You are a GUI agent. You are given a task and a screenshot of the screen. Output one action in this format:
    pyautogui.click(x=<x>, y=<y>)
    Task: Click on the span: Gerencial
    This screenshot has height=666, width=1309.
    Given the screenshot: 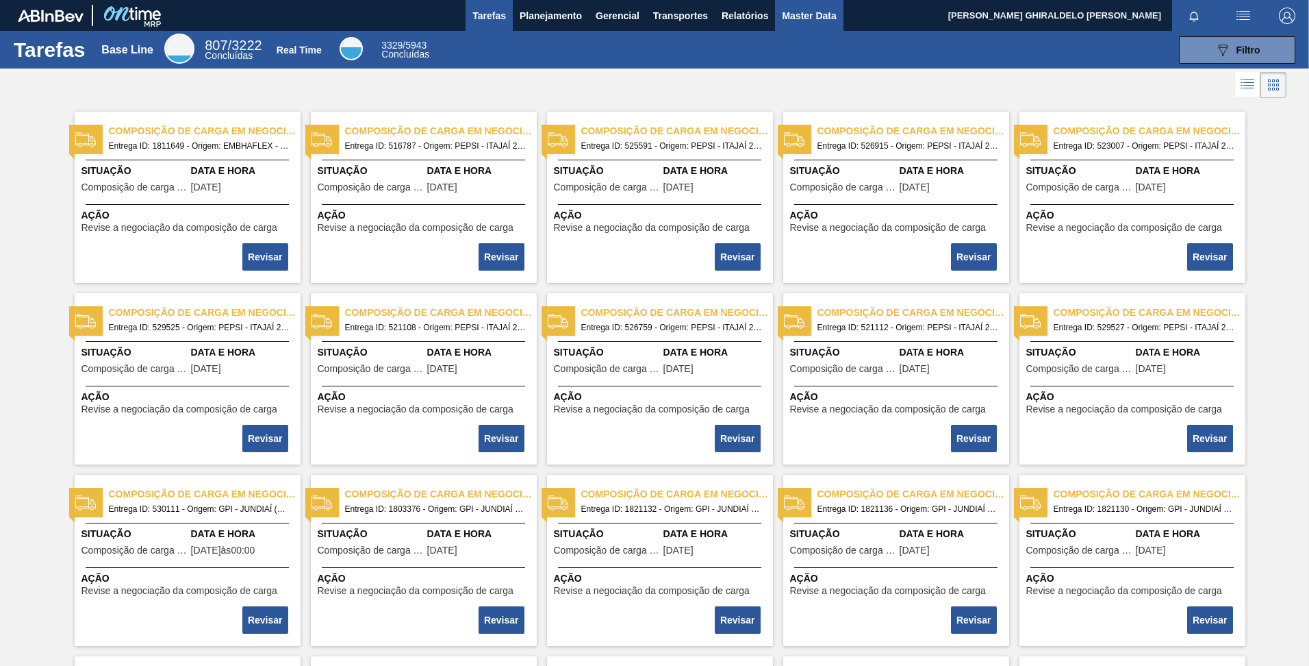 What is the action you would take?
    pyautogui.click(x=618, y=16)
    